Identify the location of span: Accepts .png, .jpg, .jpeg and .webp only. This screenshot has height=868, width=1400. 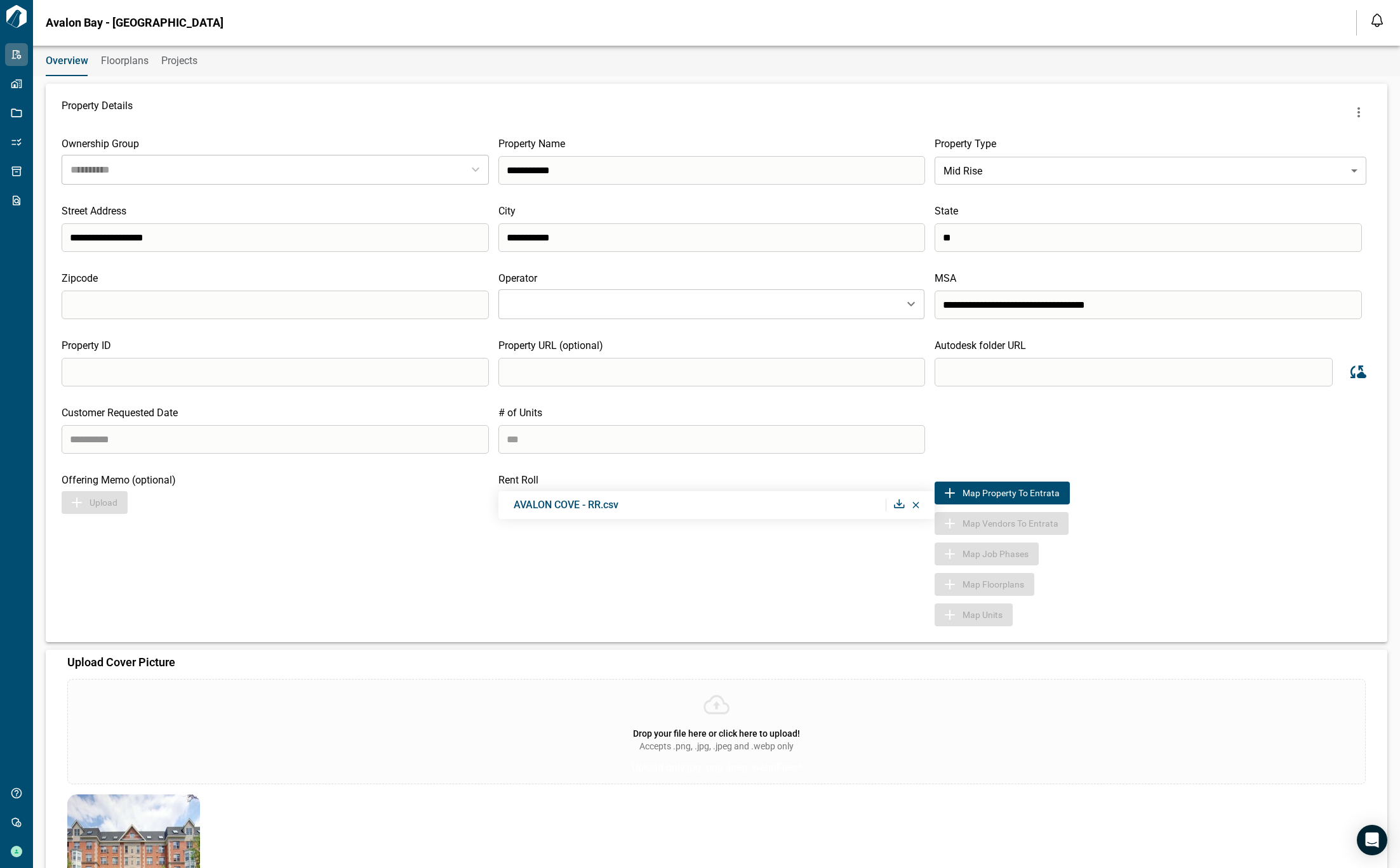
(716, 747).